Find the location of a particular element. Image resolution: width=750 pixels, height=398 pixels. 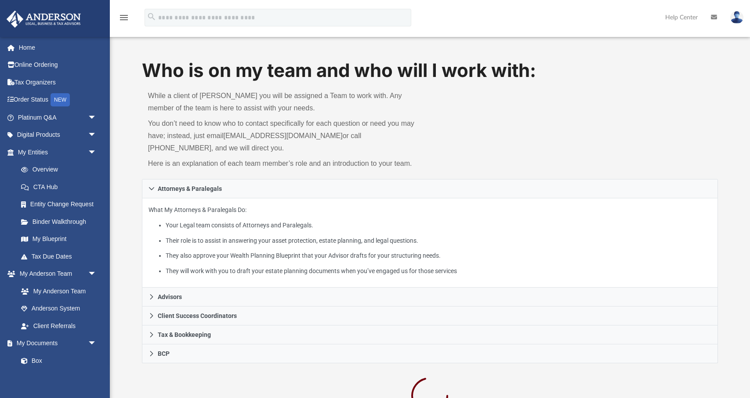

a: Advisors is located at coordinates (430, 297).